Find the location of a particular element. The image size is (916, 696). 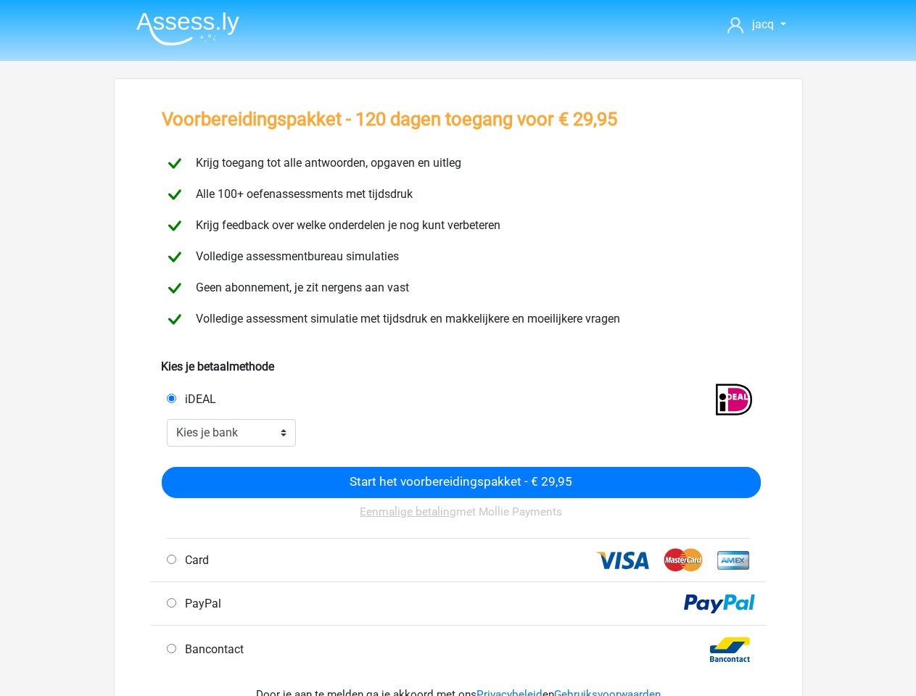

input: Start het voorbereidingspakket - € 29,95 is located at coordinates (461, 482).